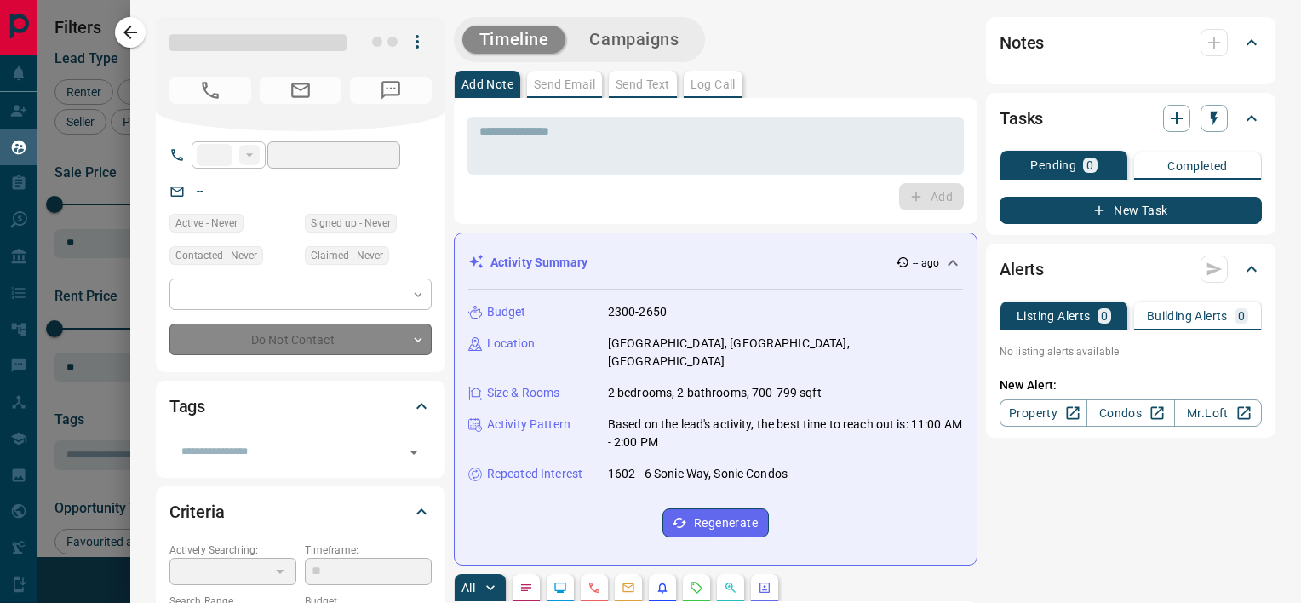 The width and height of the screenshot is (1301, 603). What do you see at coordinates (1131, 385) in the screenshot?
I see `p: New Alert:` at bounding box center [1131, 385].